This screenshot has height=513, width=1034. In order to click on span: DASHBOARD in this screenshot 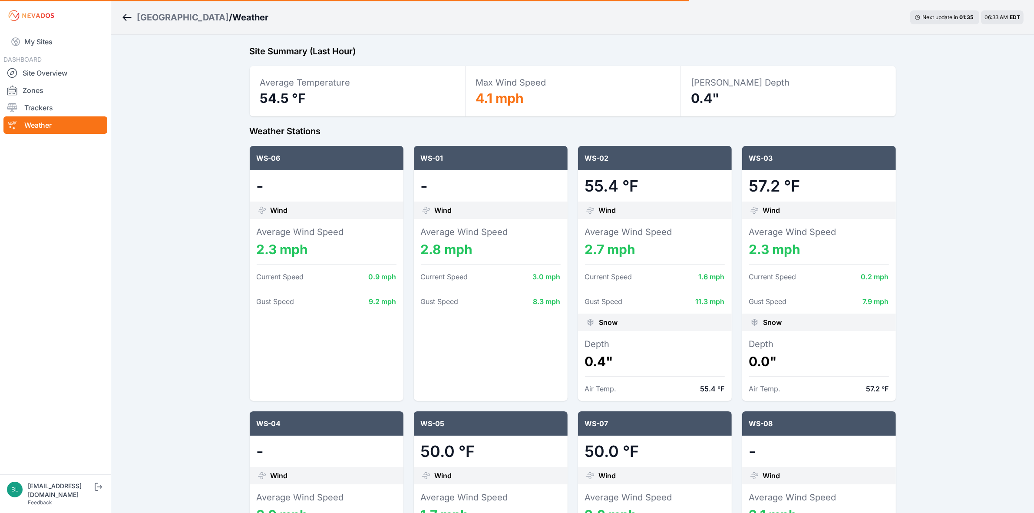, I will do `click(23, 59)`.